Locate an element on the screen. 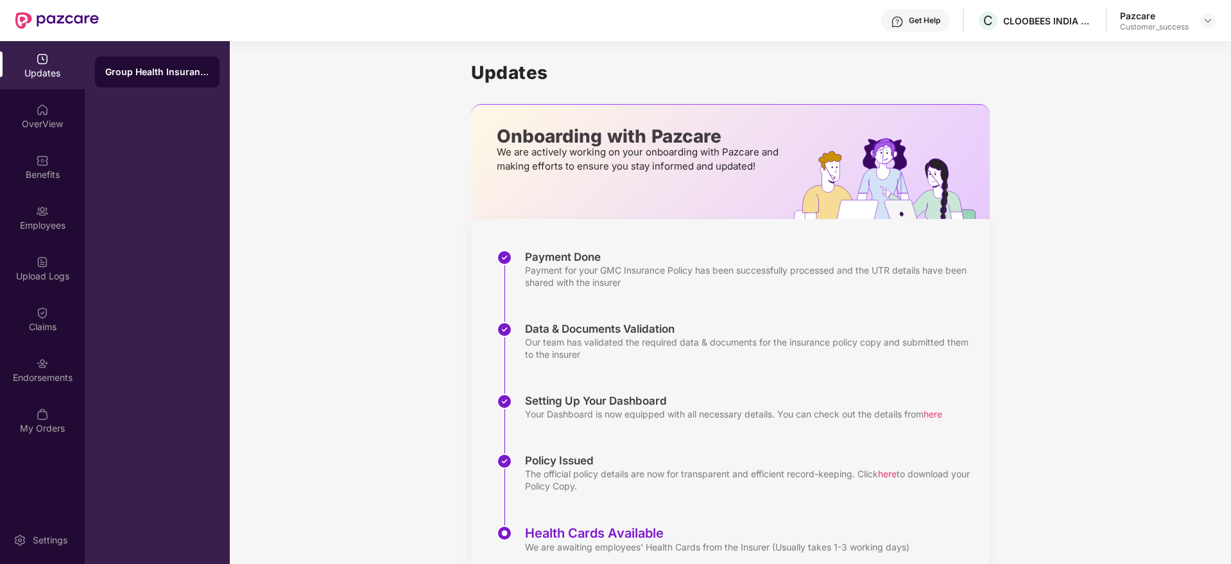  div: Setting Up Your Dashboard is located at coordinates (734, 401).